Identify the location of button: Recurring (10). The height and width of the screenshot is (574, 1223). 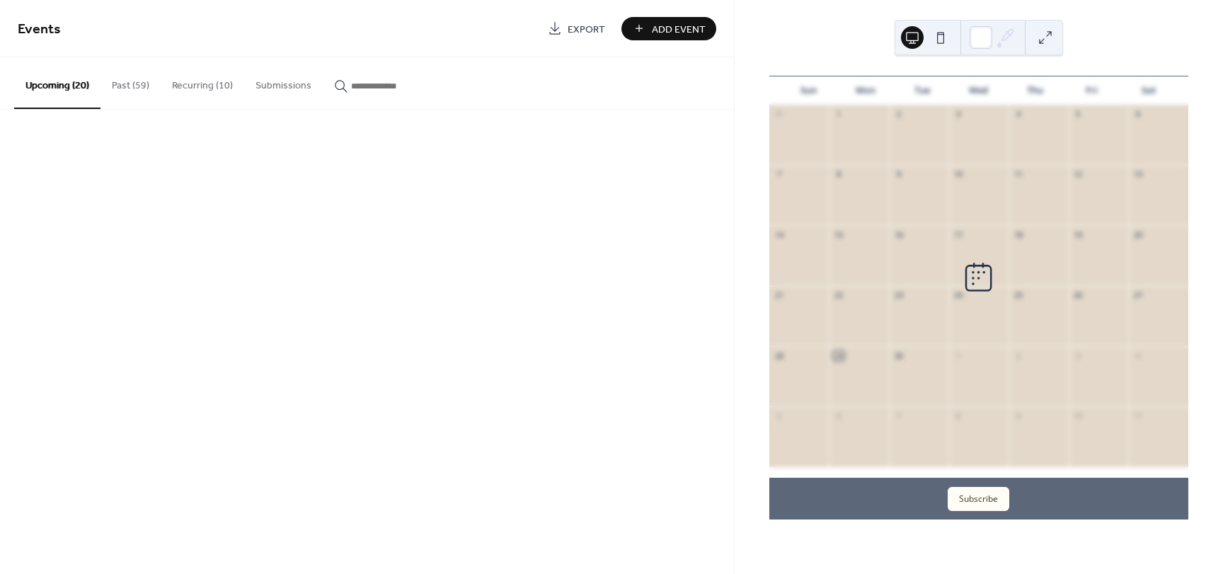
(202, 82).